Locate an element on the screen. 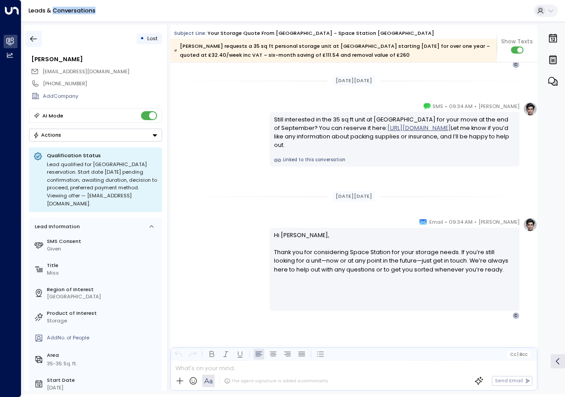 This screenshot has height=397, width=565. div: Button group with a nested menu is located at coordinates (96, 135).